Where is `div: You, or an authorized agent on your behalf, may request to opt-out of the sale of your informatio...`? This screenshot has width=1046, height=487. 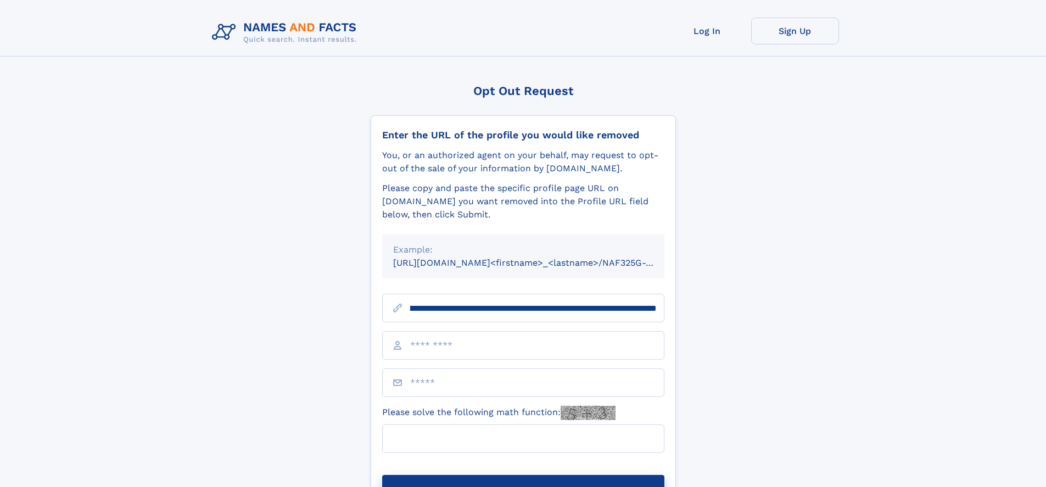
div: You, or an authorized agent on your behalf, may request to opt-out of the sale of your informatio... is located at coordinates (523, 162).